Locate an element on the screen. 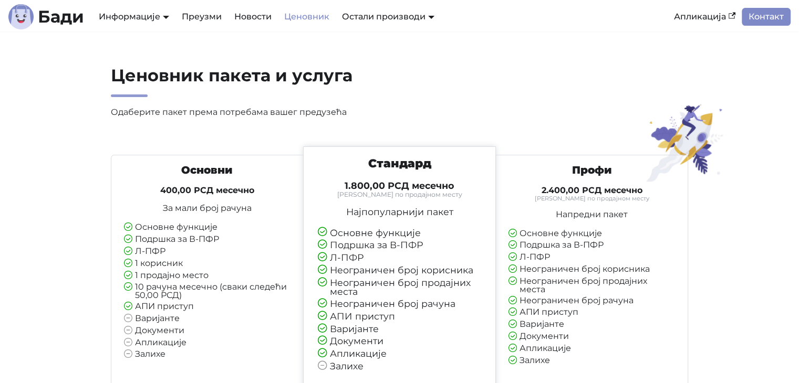  p: Напредни пакет is located at coordinates (591, 215).